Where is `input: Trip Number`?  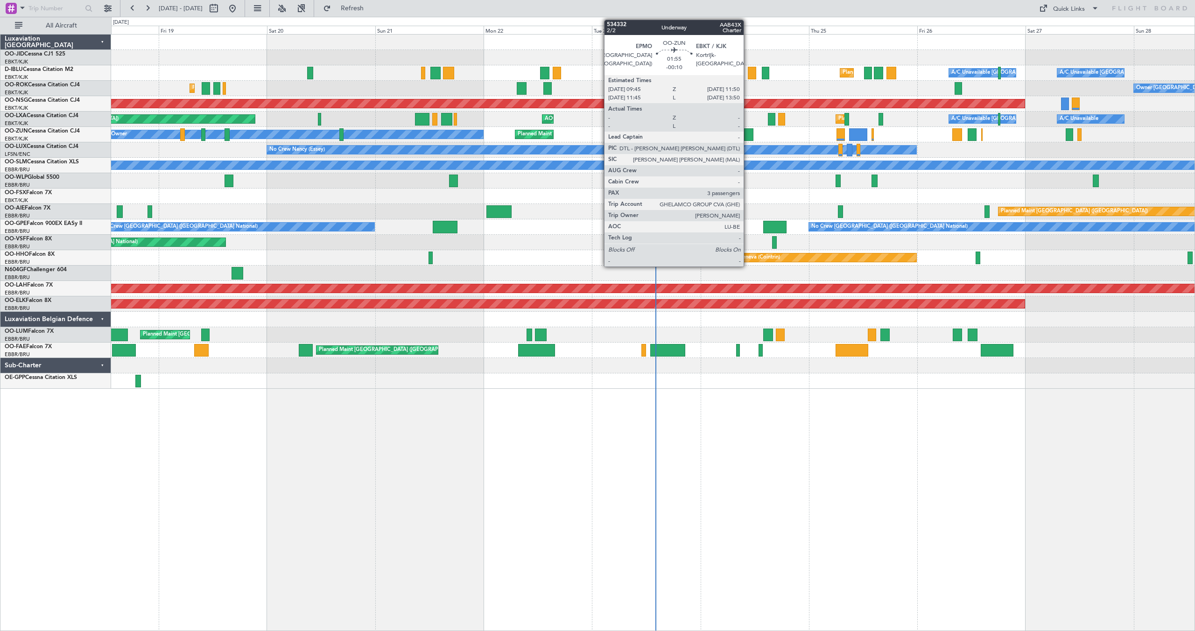 input: Trip Number is located at coordinates (55, 8).